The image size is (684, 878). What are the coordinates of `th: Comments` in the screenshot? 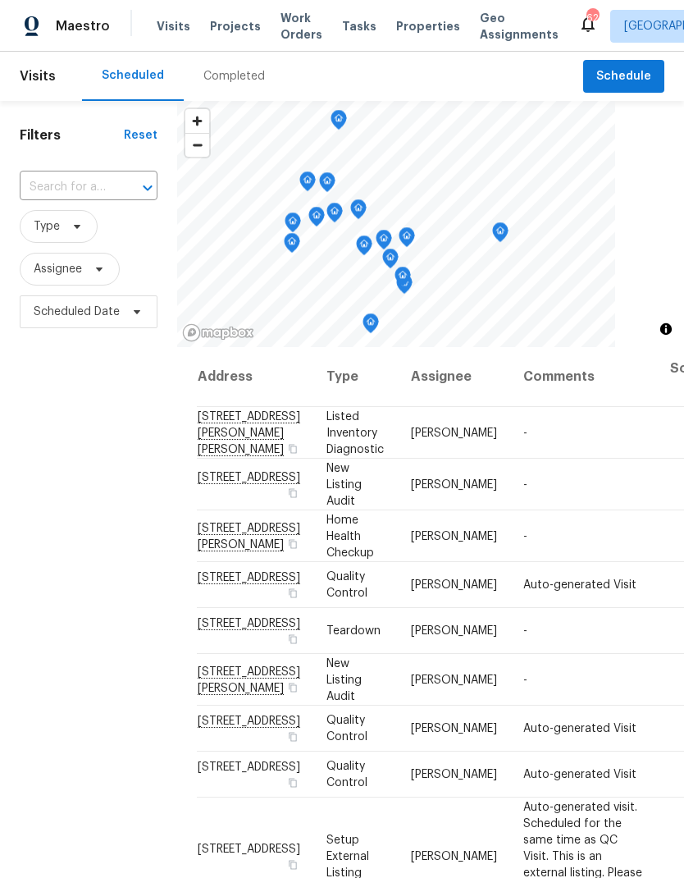 It's located at (583, 376).